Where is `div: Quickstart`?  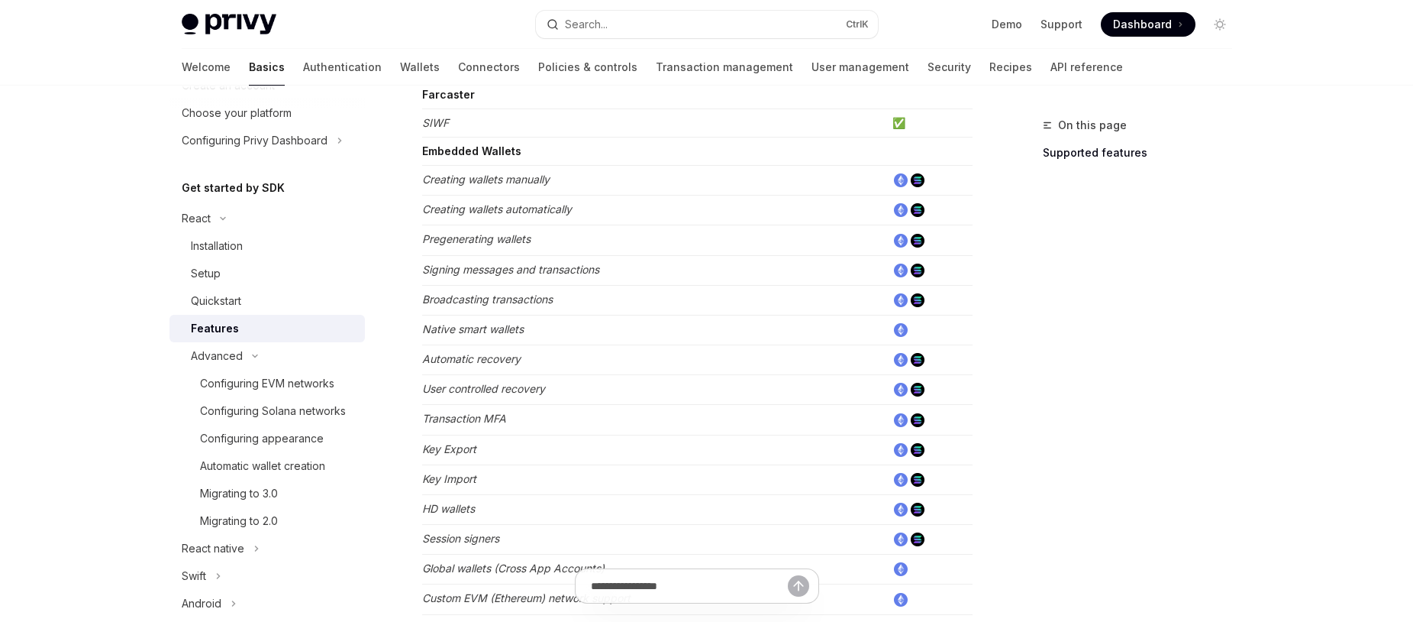
div: Quickstart is located at coordinates (216, 301).